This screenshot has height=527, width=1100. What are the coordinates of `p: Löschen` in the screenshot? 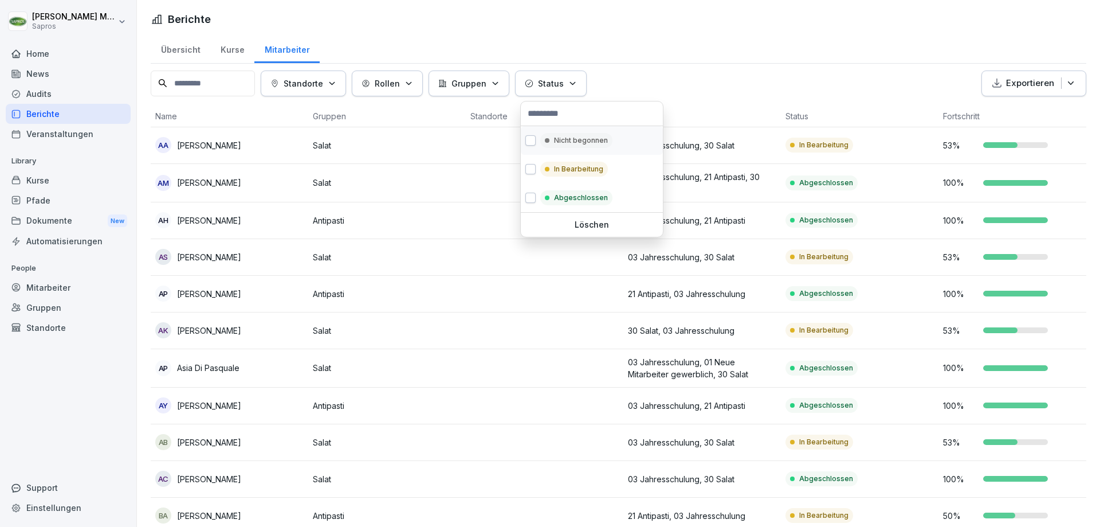 It's located at (592, 225).